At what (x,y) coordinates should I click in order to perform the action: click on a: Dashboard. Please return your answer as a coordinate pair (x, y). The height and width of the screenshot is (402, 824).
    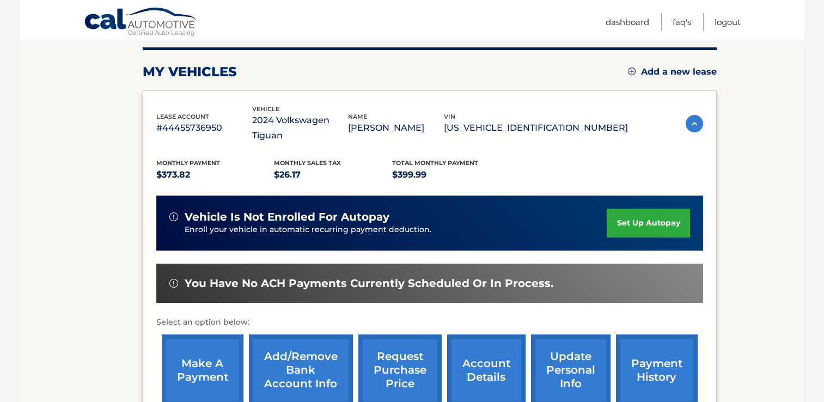
    Looking at the image, I should click on (627, 22).